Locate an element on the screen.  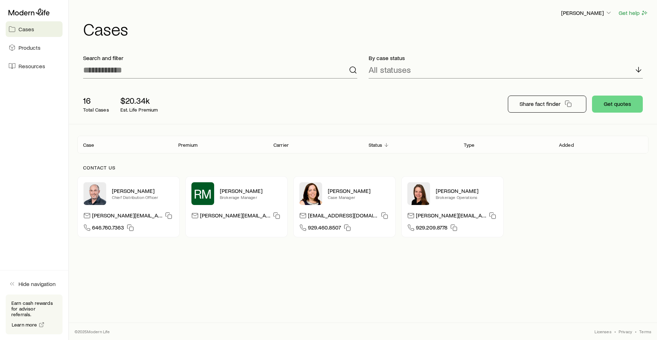
p: © 2025 Modern Life is located at coordinates (92, 331).